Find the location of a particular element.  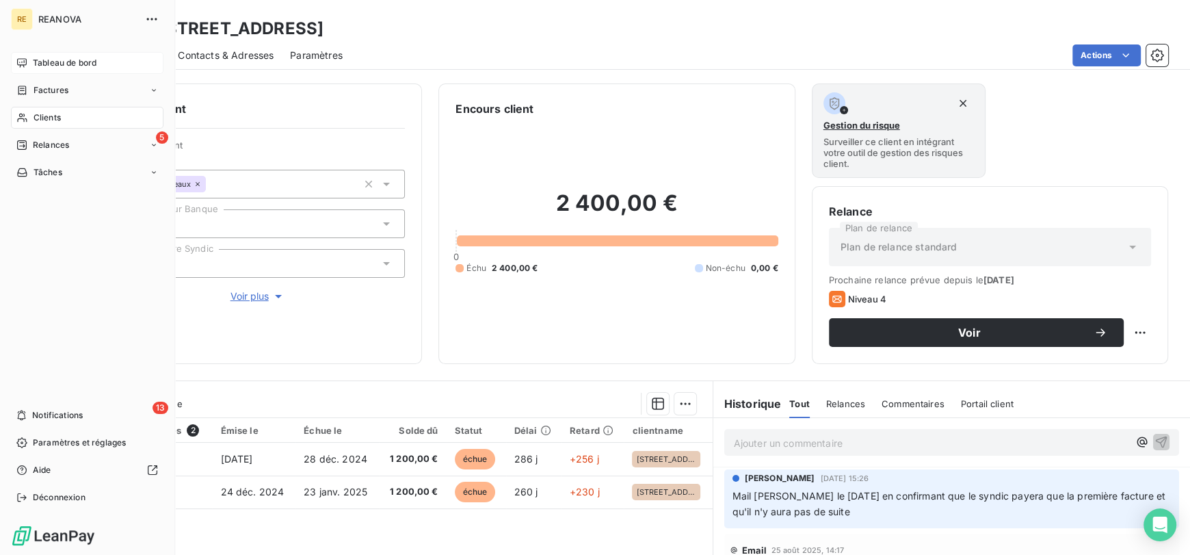

h6: Informations client is located at coordinates (244, 109).